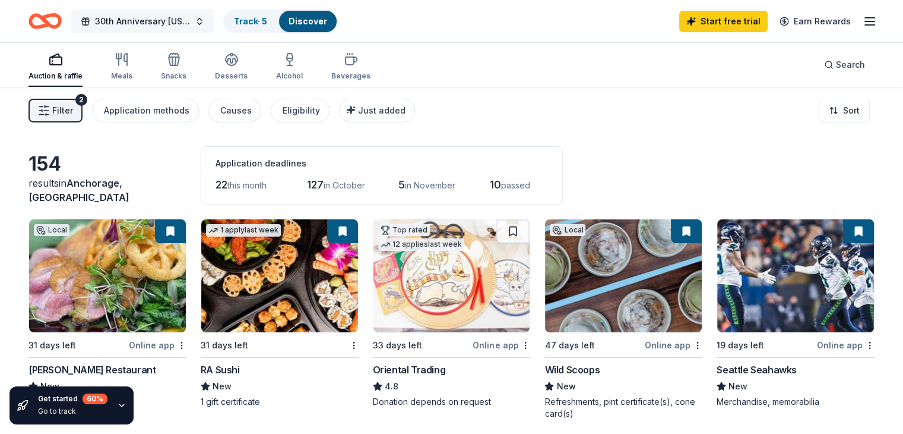 This screenshot has height=434, width=903. I want to click on span: 127, so click(315, 184).